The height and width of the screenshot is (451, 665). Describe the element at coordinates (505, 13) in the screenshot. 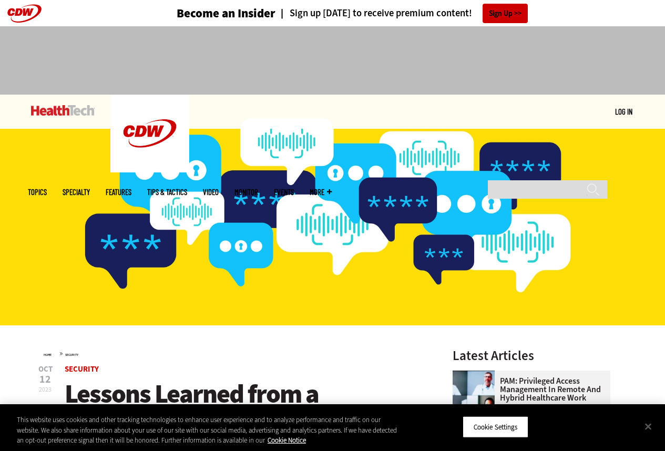

I see `a: Sign Up` at that location.